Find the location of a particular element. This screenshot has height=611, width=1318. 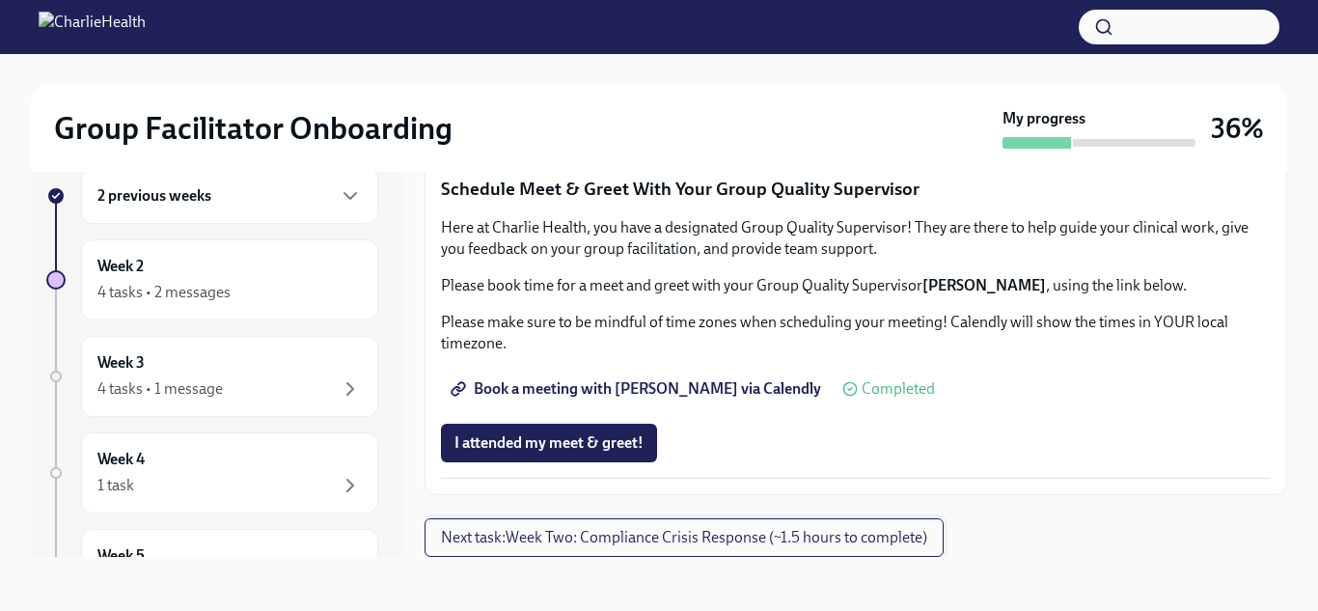

img: CharlieHealth is located at coordinates (92, 27).